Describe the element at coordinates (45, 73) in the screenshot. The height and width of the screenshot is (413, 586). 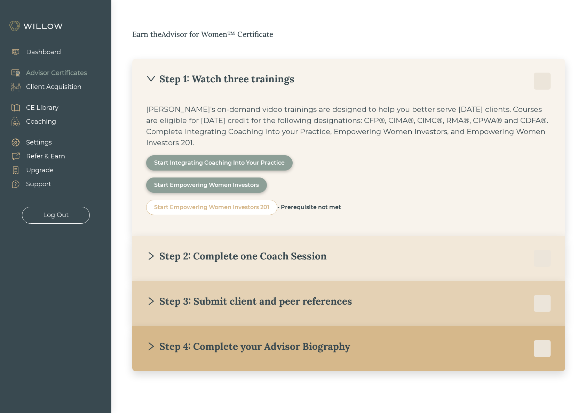
I see `a: Advisor Certificates` at that location.